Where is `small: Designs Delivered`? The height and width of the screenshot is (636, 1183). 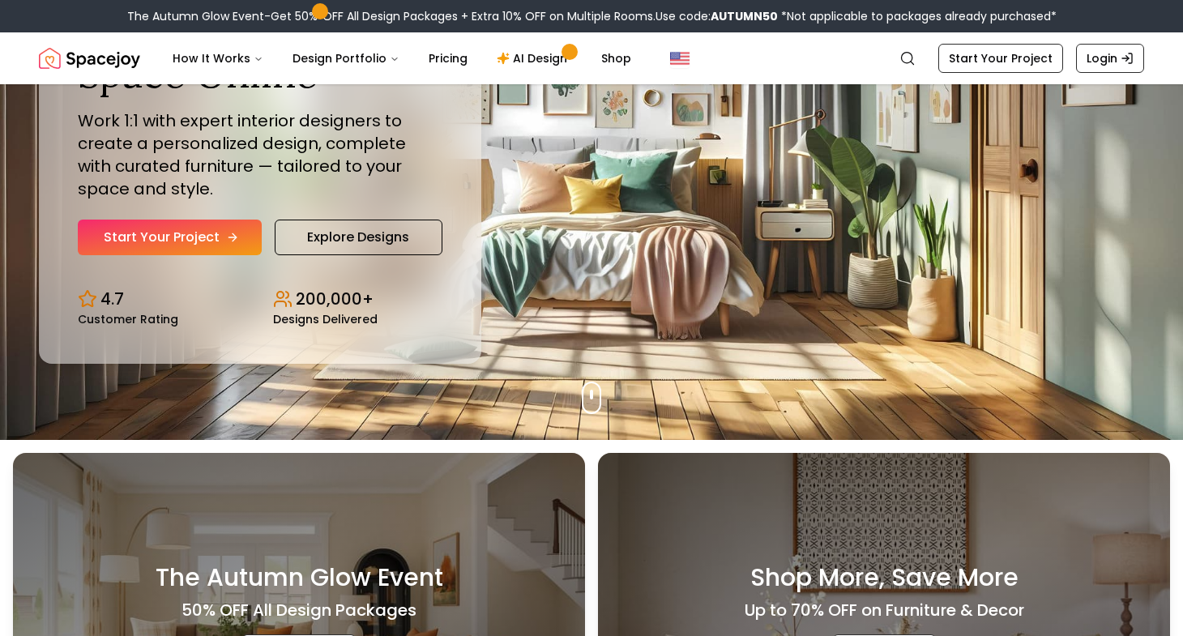 small: Designs Delivered is located at coordinates (325, 319).